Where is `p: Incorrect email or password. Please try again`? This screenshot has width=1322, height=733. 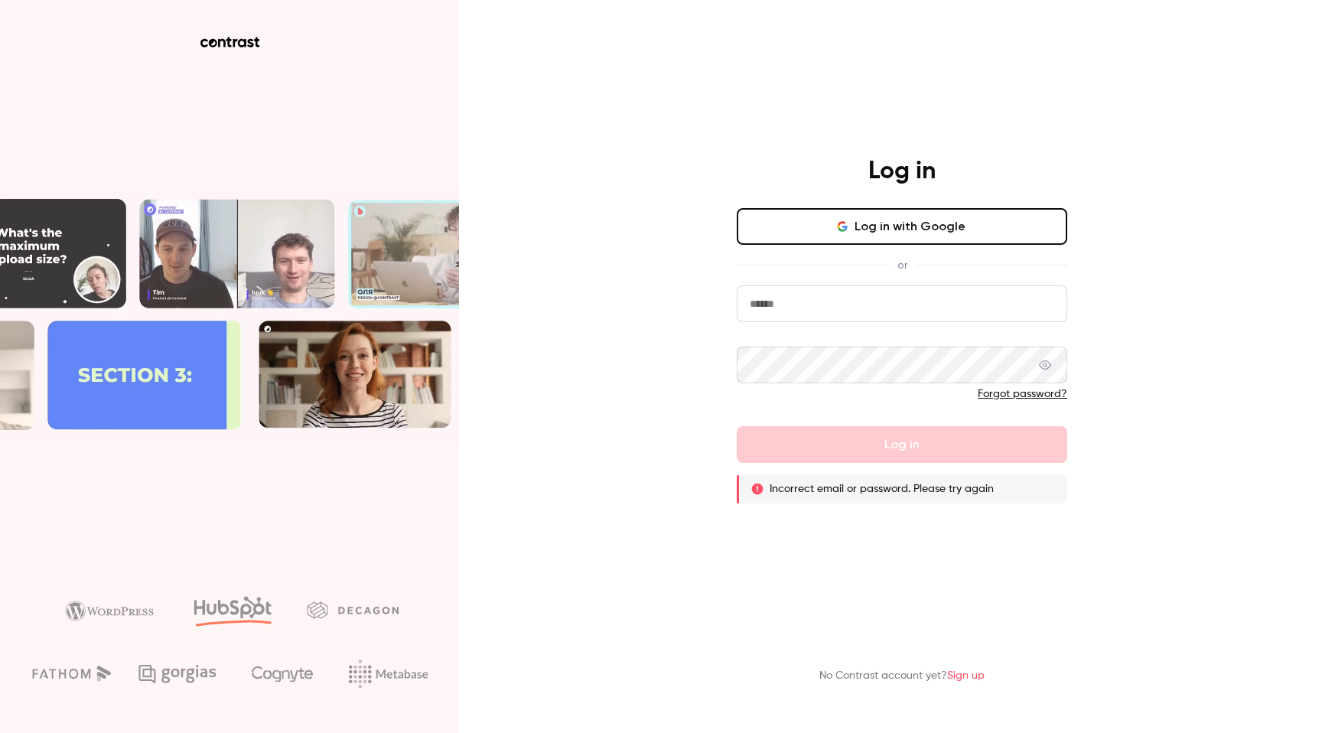
p: Incorrect email or password. Please try again is located at coordinates (881, 489).